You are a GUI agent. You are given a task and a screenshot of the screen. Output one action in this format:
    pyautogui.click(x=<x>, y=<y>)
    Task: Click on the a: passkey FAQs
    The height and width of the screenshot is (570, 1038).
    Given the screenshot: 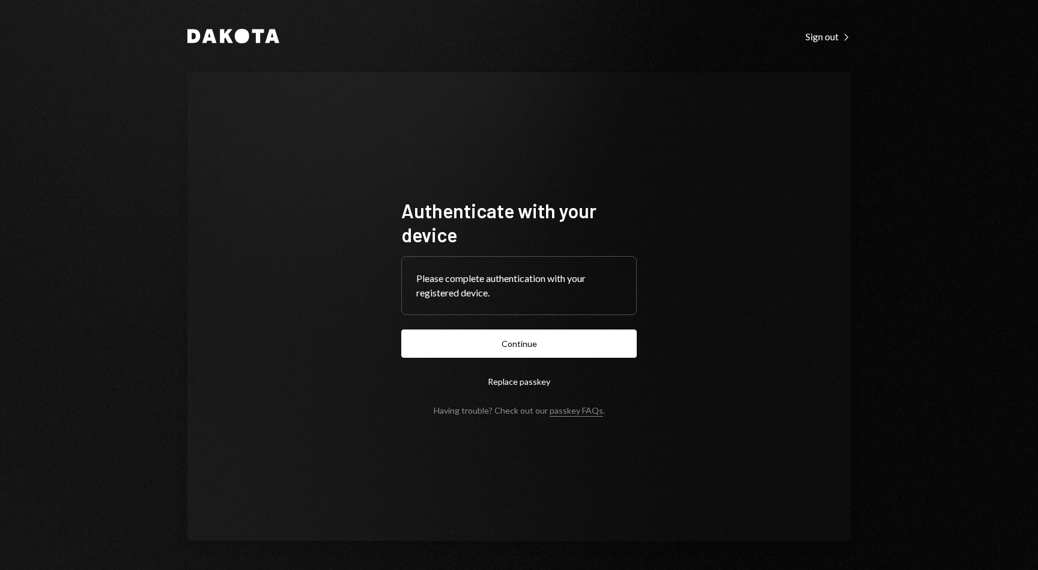 What is the action you would take?
    pyautogui.click(x=576, y=410)
    